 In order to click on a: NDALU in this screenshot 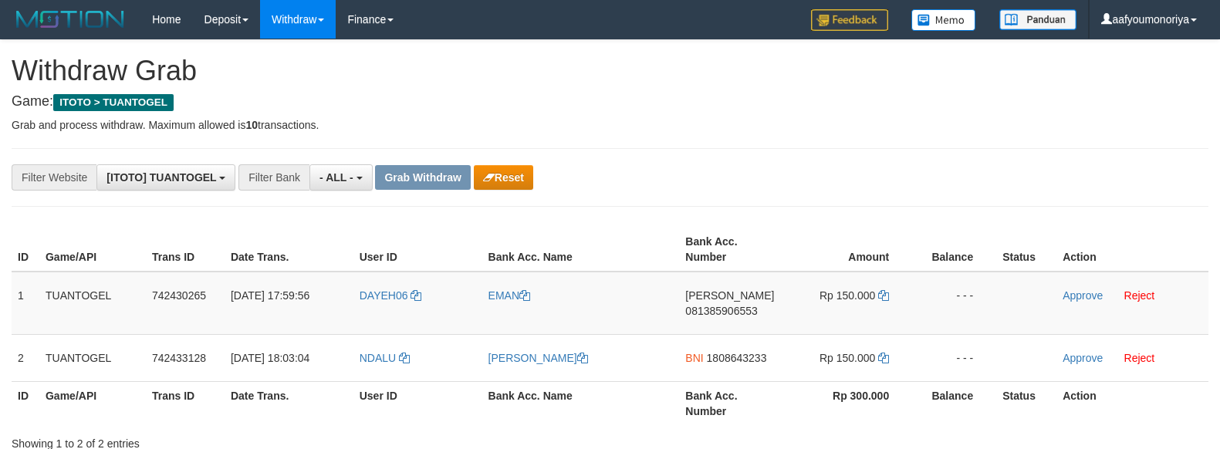, I will do `click(384, 358)`.